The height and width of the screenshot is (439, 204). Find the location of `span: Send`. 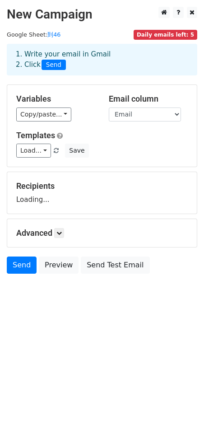

span: Send is located at coordinates (54, 65).